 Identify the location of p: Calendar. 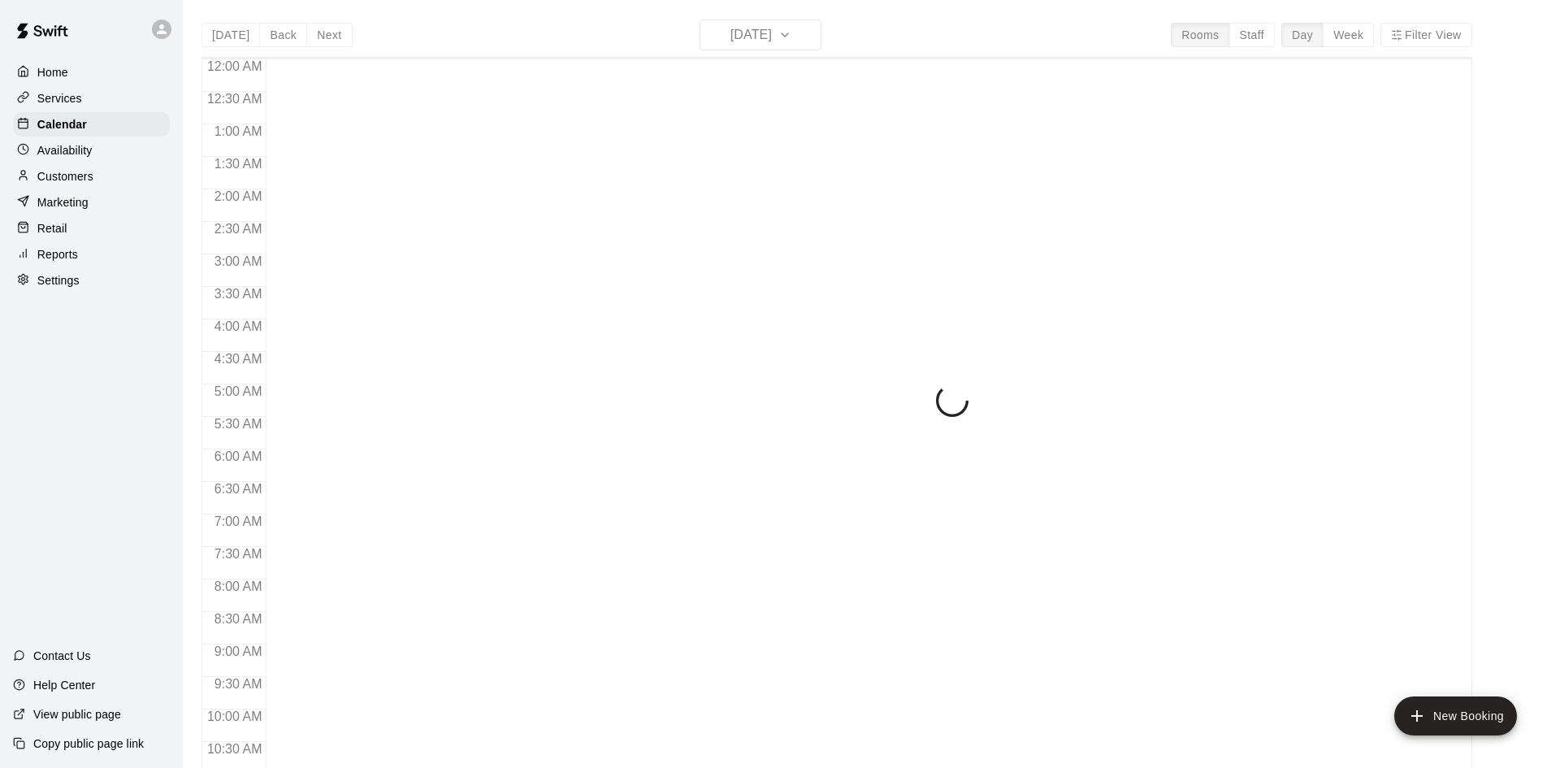
(62, 124).